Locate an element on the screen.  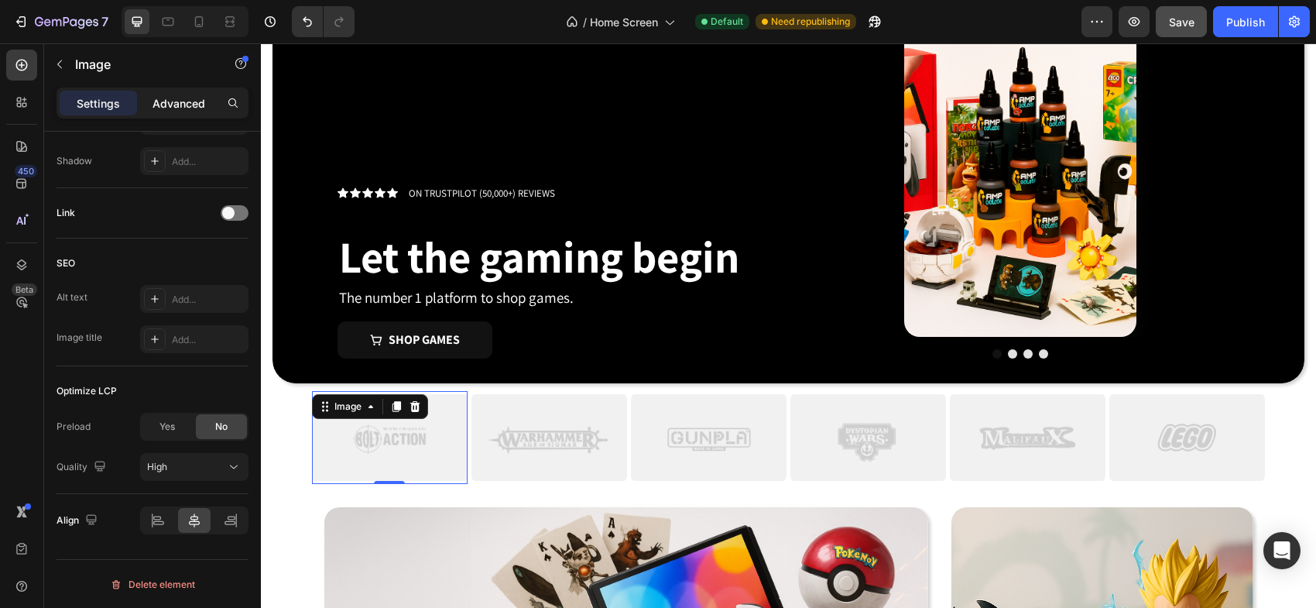
p: 7 is located at coordinates (105, 22).